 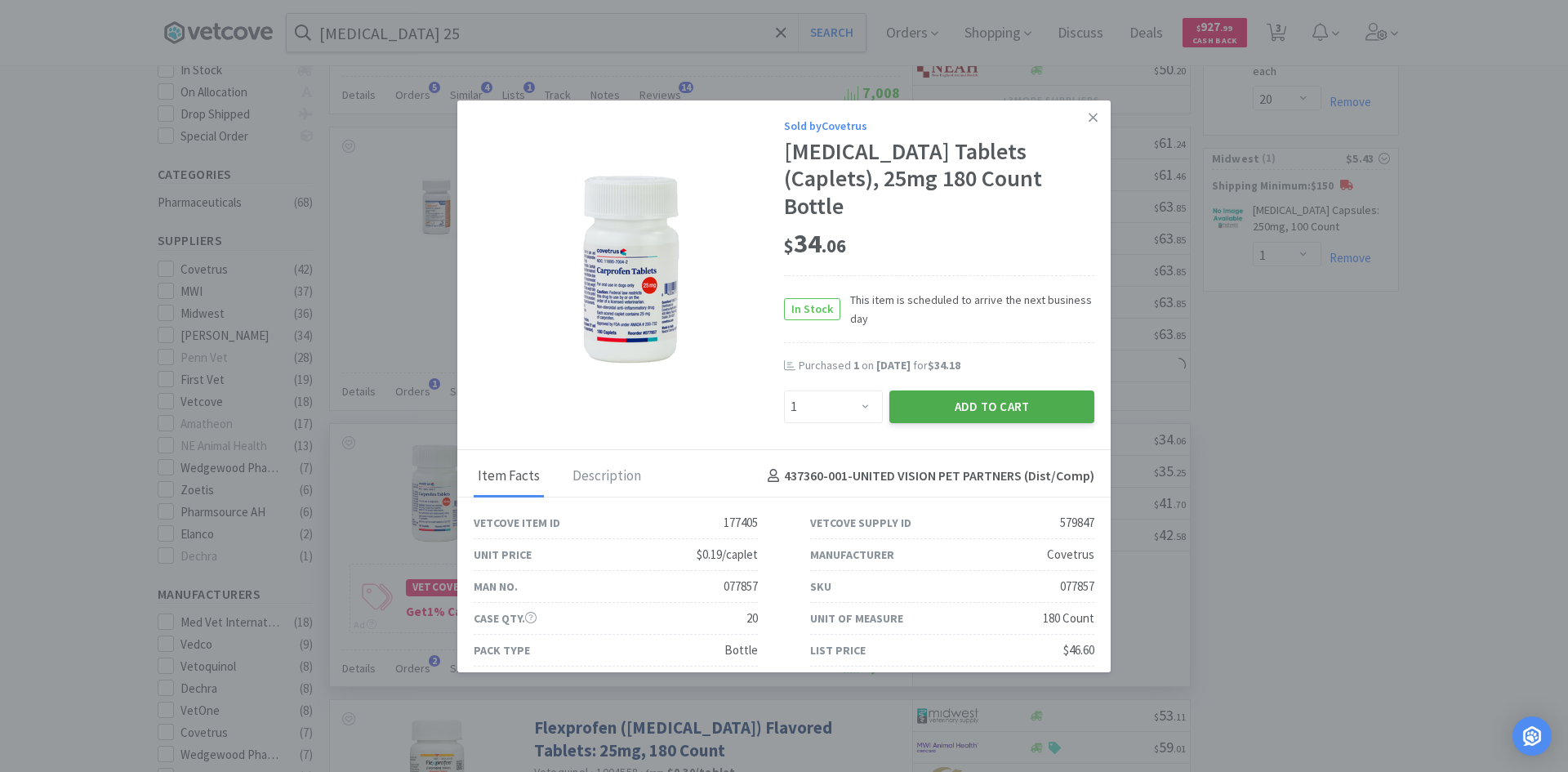 I want to click on h4: 437360-001 - UNITED VISION PET PARTNERS (Dist/Comp), so click(x=928, y=476).